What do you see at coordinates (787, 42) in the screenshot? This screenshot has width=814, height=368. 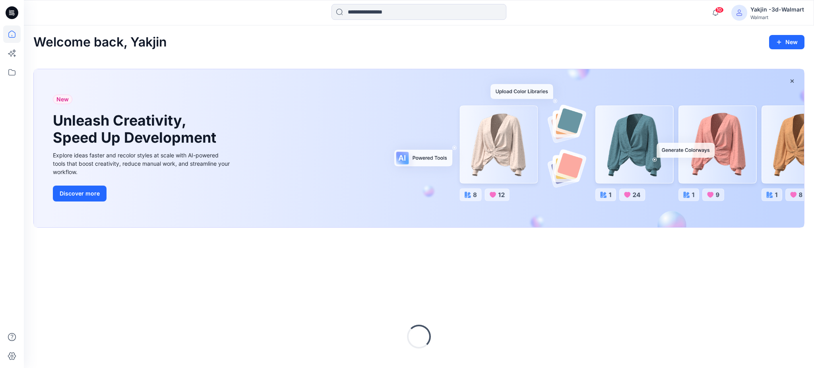 I see `button: New` at bounding box center [787, 42].